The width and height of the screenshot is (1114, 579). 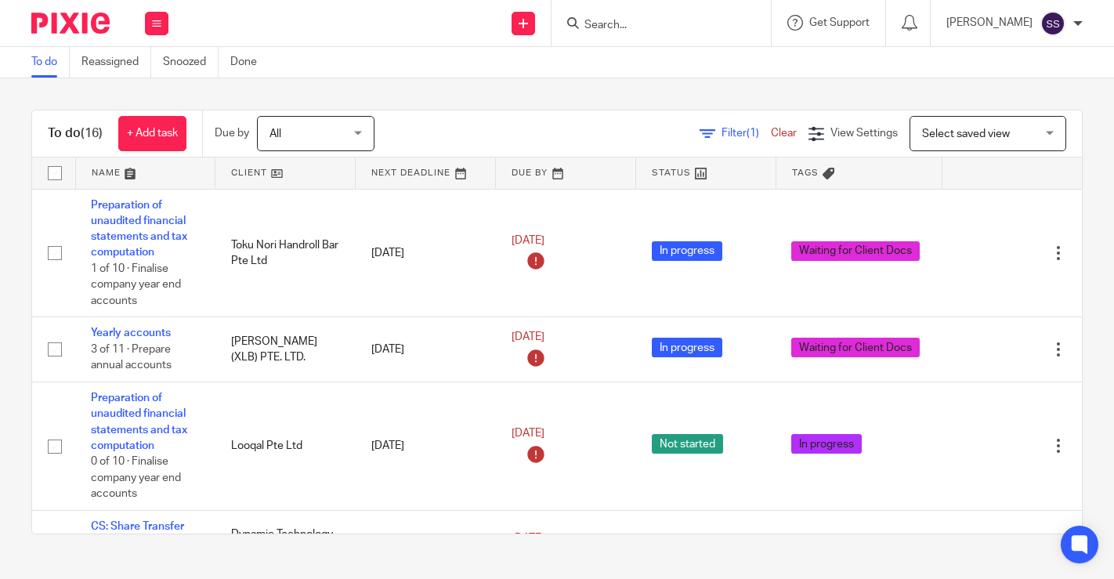 I want to click on input: Search, so click(x=653, y=26).